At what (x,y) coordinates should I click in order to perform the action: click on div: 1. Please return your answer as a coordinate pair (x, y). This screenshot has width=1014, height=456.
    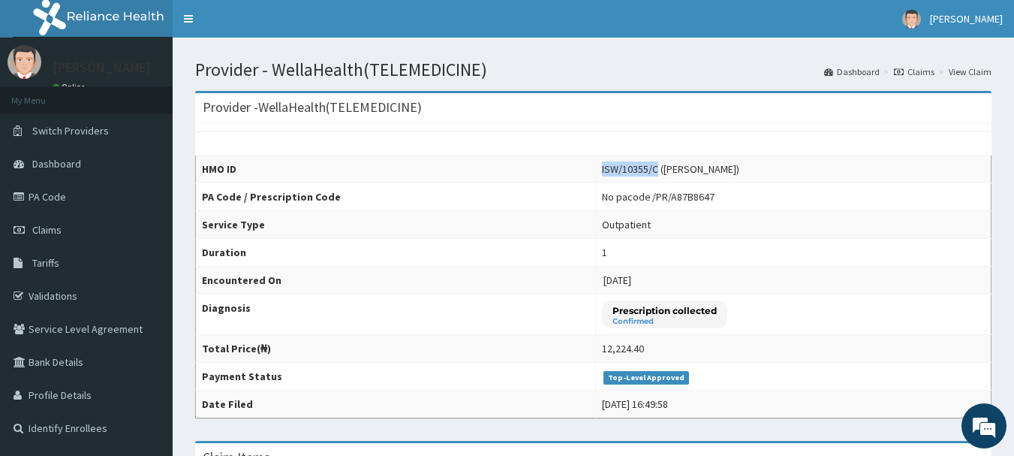
    Looking at the image, I should click on (604, 252).